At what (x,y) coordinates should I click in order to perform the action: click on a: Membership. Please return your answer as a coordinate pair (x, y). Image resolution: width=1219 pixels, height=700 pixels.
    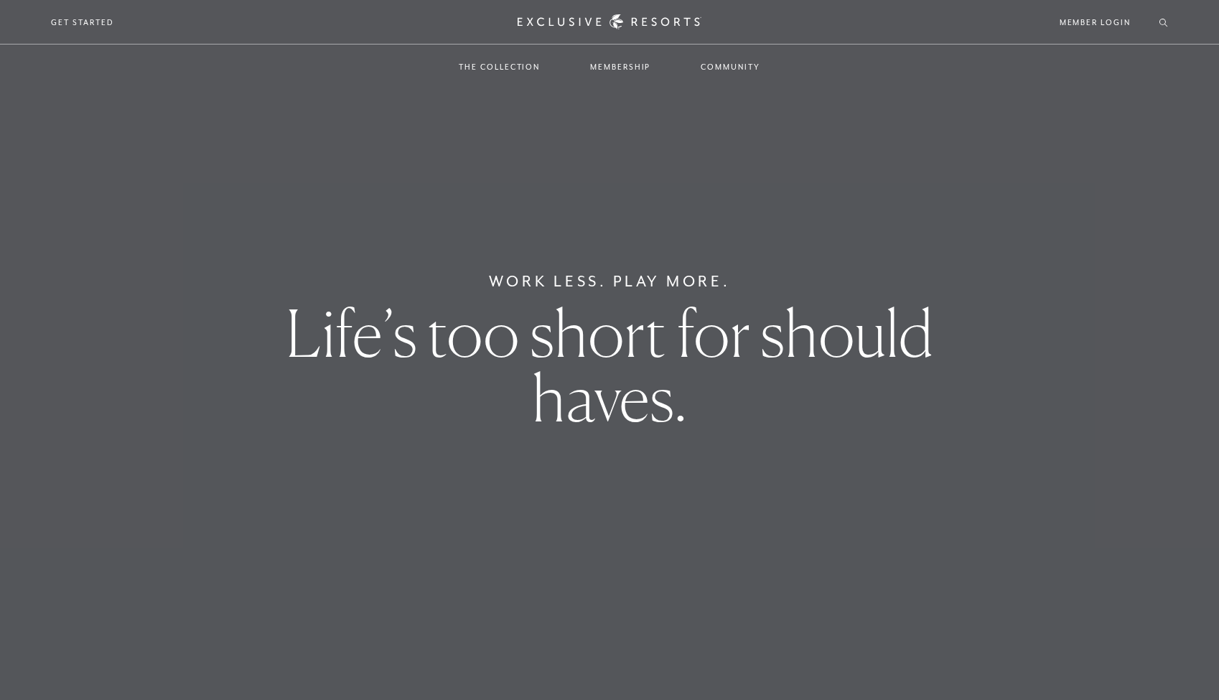
    Looking at the image, I should click on (620, 67).